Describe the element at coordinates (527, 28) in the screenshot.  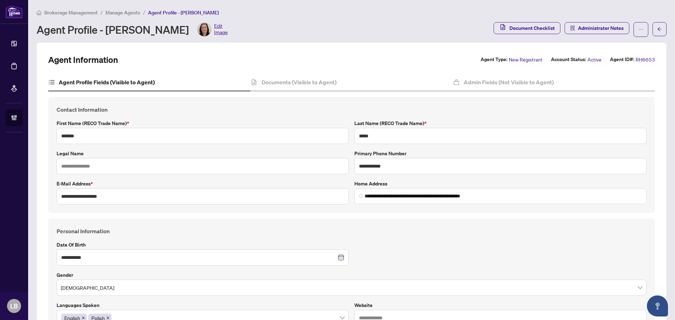
I see `button: Document Checklist` at that location.